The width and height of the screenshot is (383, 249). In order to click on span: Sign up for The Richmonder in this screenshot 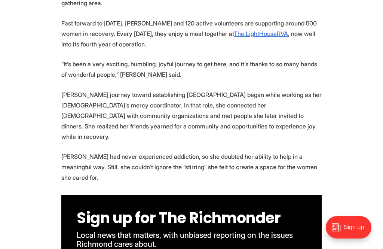, I will do `click(179, 218)`.